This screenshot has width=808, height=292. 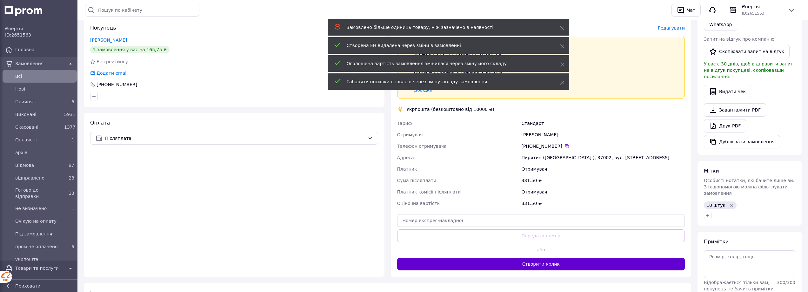 I want to click on span: Прийняті, so click(x=38, y=102).